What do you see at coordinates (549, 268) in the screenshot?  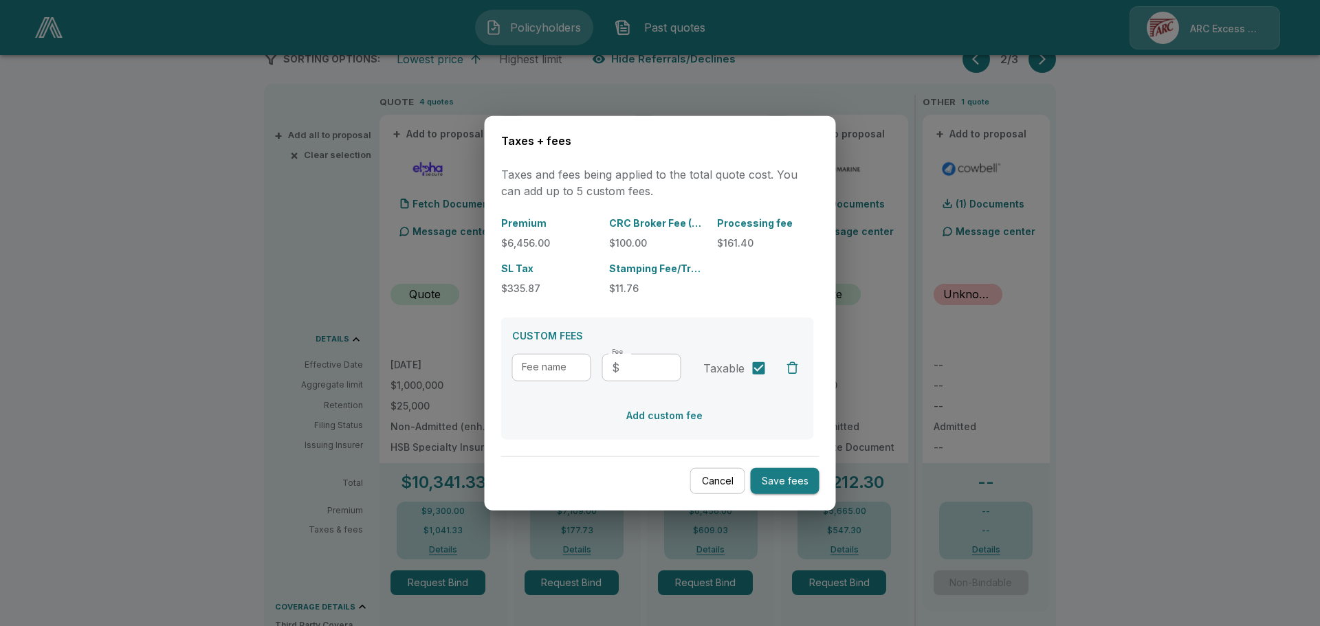 I see `p: SL Tax` at bounding box center [549, 268].